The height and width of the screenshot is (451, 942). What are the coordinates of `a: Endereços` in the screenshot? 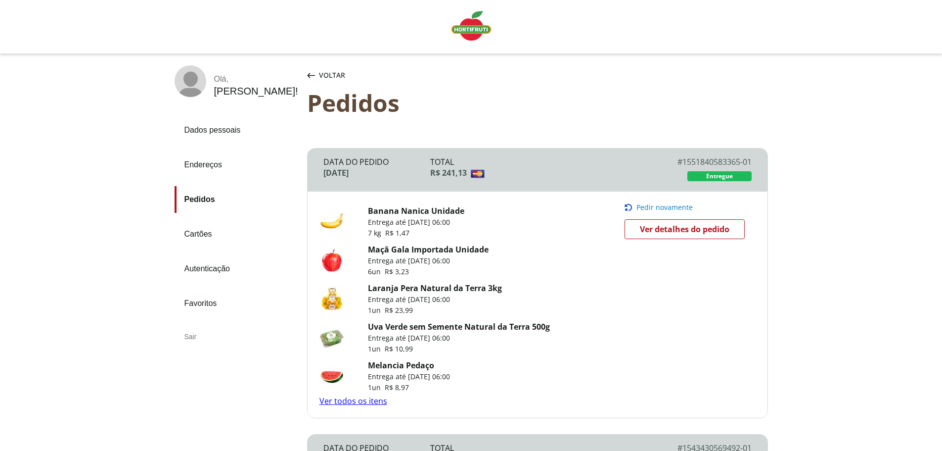 It's located at (237, 165).